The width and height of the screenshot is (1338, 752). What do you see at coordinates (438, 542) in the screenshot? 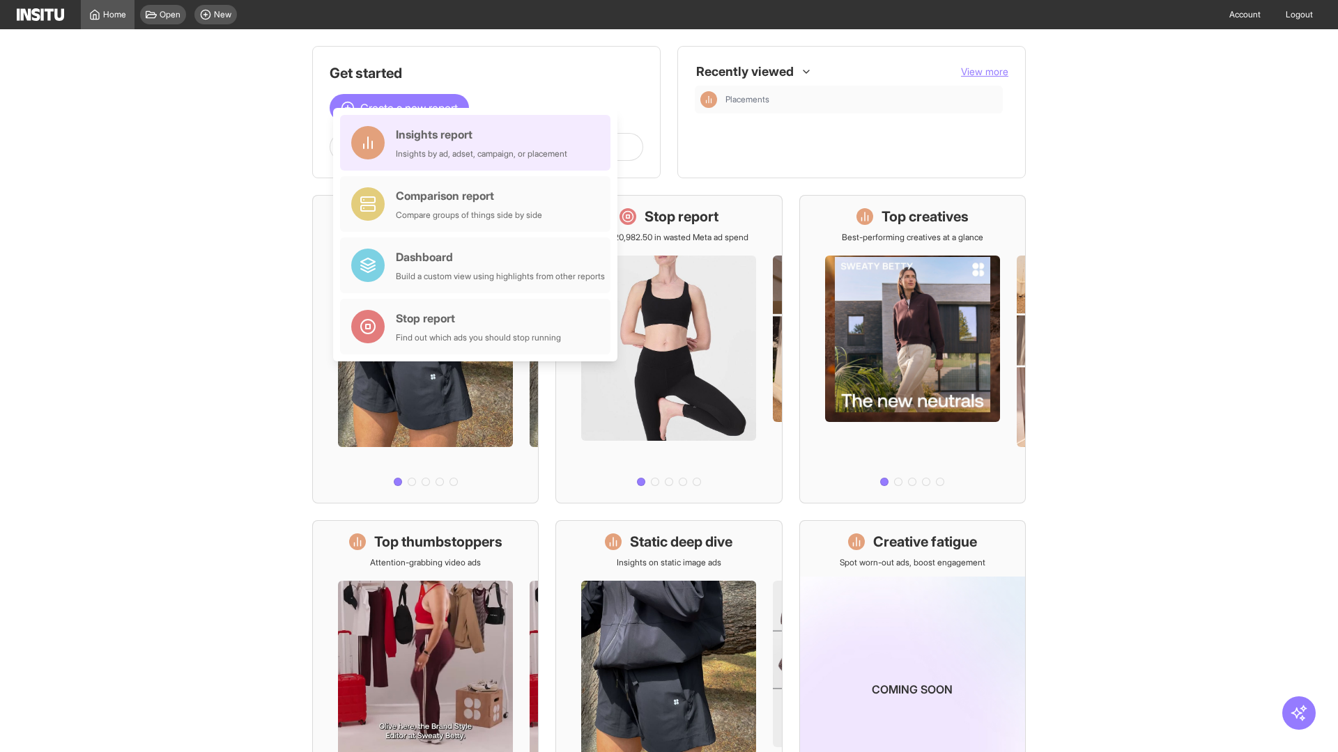
I see `h1: Top thumbstoppers` at bounding box center [438, 542].